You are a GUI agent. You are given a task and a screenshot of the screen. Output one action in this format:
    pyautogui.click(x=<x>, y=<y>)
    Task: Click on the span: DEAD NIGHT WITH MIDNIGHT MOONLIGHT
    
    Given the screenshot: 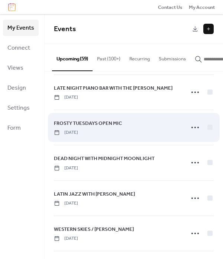 What is the action you would take?
    pyautogui.click(x=104, y=159)
    